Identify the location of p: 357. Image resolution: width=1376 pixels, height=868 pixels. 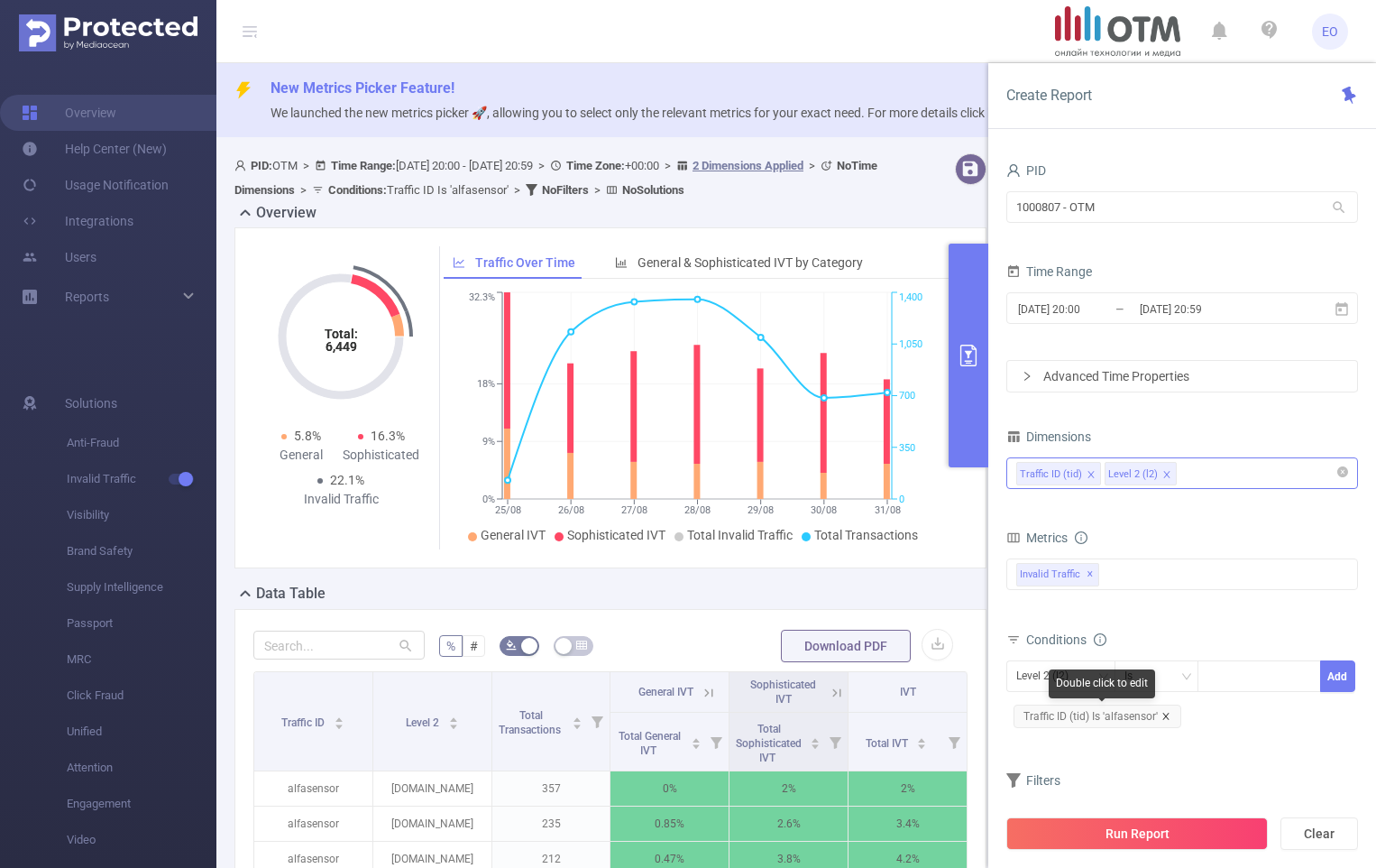
(551, 788).